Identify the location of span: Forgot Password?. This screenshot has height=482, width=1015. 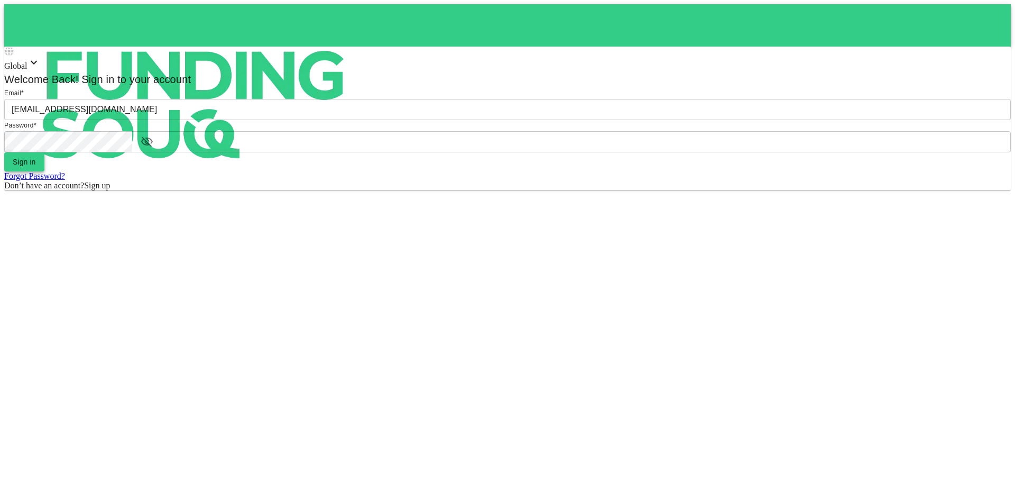
(34, 176).